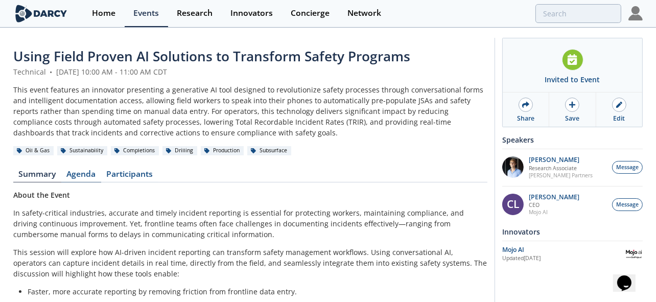  What do you see at coordinates (130, 176) in the screenshot?
I see `a: Participants` at bounding box center [130, 176].